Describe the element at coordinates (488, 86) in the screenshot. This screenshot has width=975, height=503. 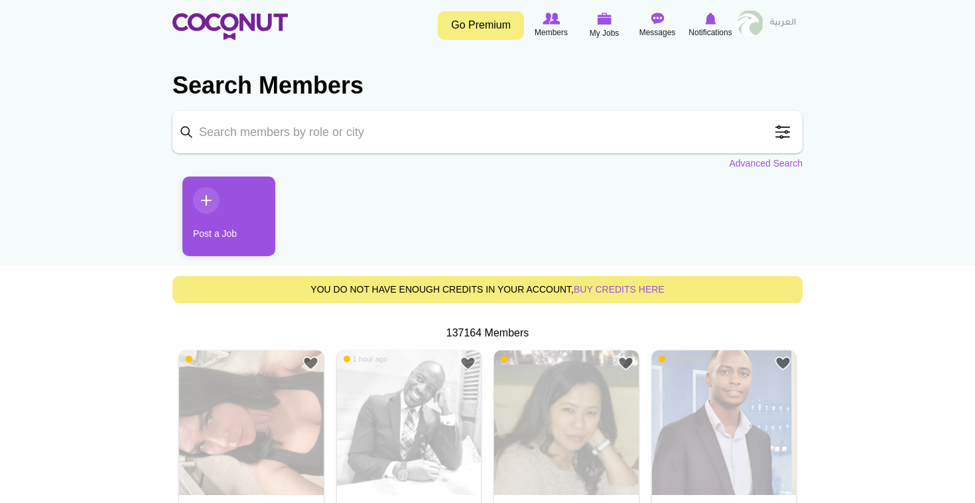
I see `h2: Search Members` at that location.